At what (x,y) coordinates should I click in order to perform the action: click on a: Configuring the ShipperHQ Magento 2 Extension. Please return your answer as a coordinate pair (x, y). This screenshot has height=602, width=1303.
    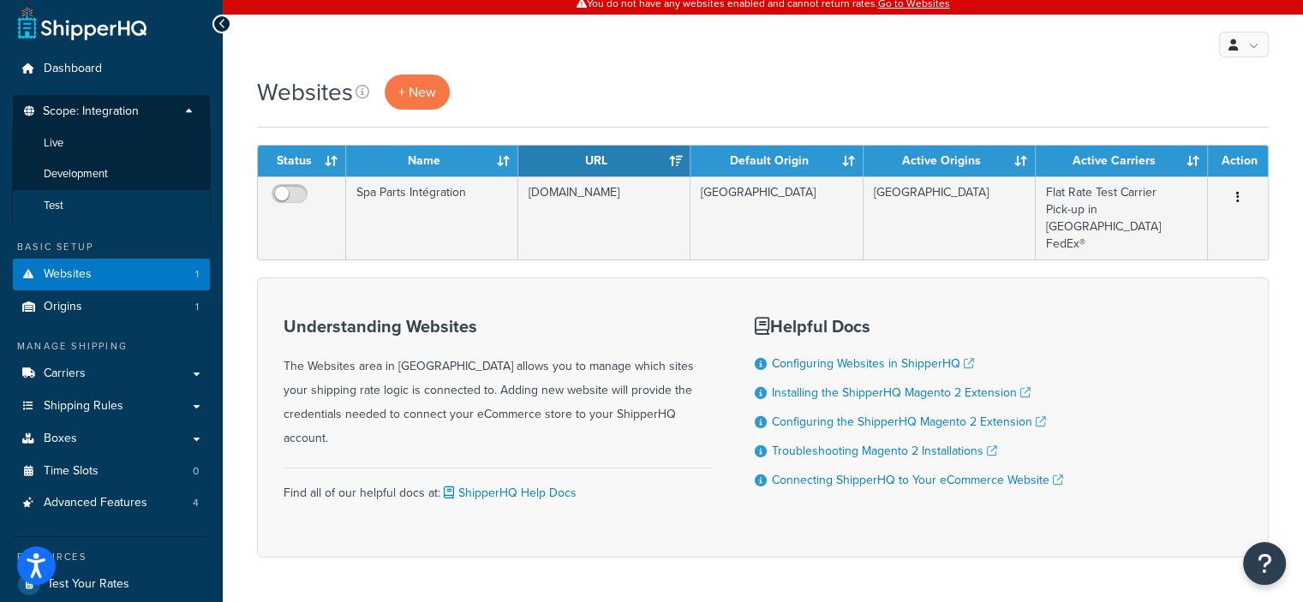
    Looking at the image, I should click on (909, 422).